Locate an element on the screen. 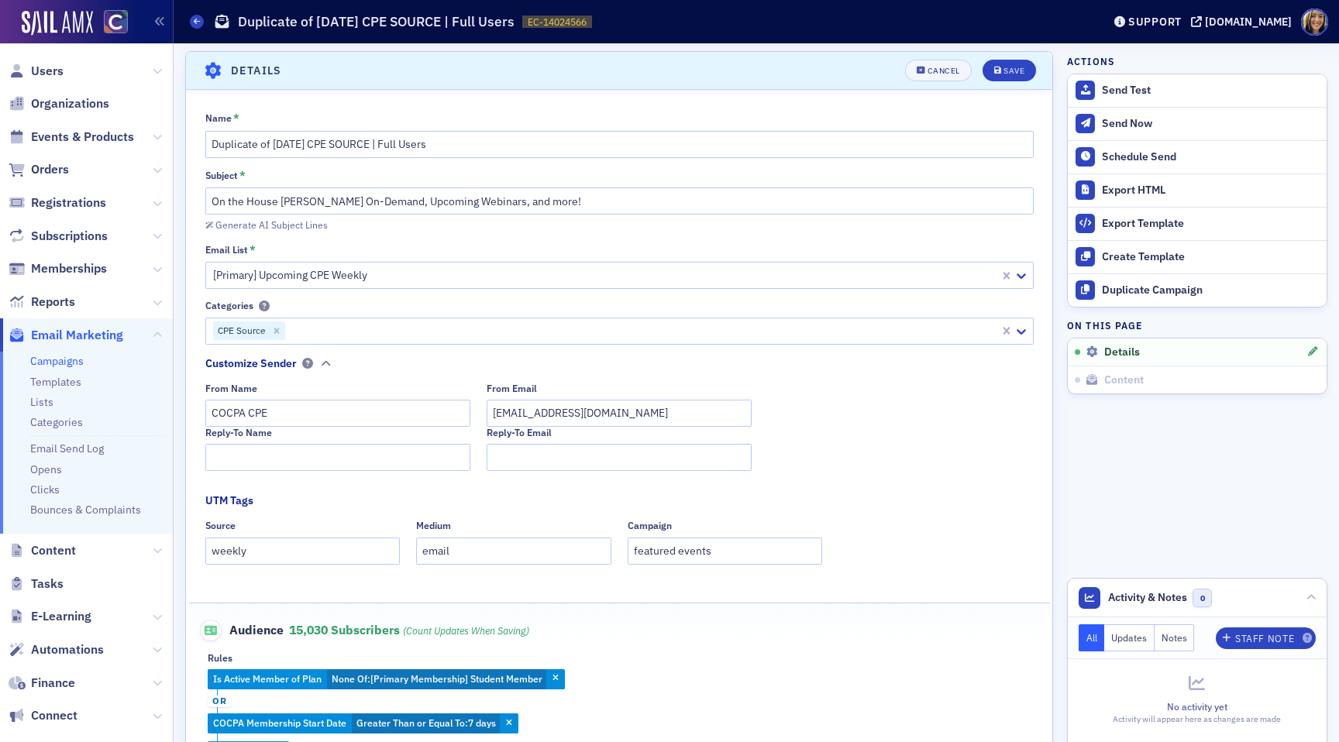 The width and height of the screenshot is (1339, 742). span: Registrations is located at coordinates (68, 203).